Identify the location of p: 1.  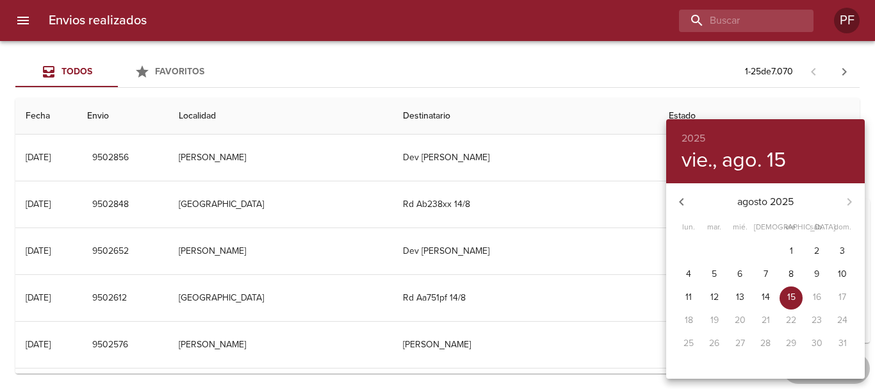
(791, 251).